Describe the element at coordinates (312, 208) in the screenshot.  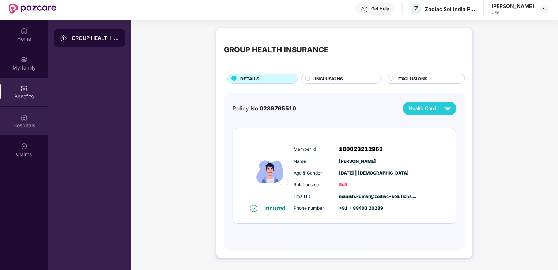
I see `span: Phone number` at that location.